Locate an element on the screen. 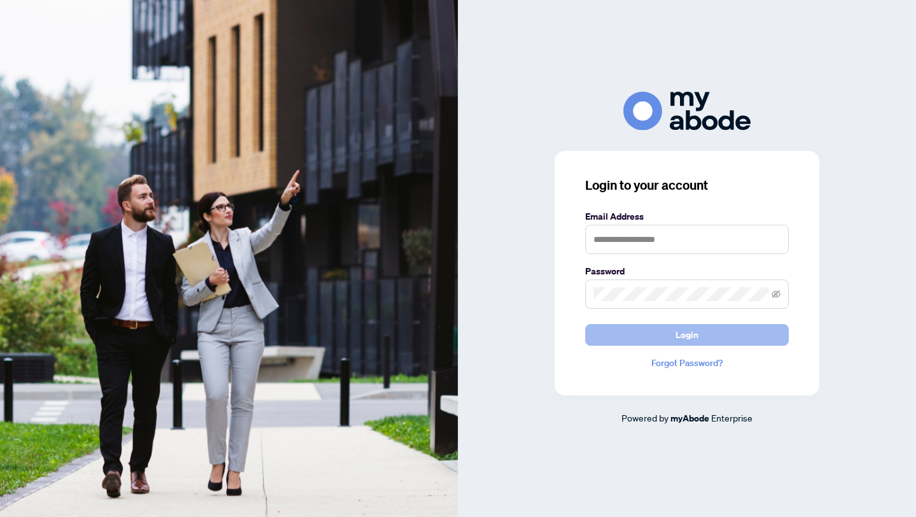  span: Login is located at coordinates (687, 335).